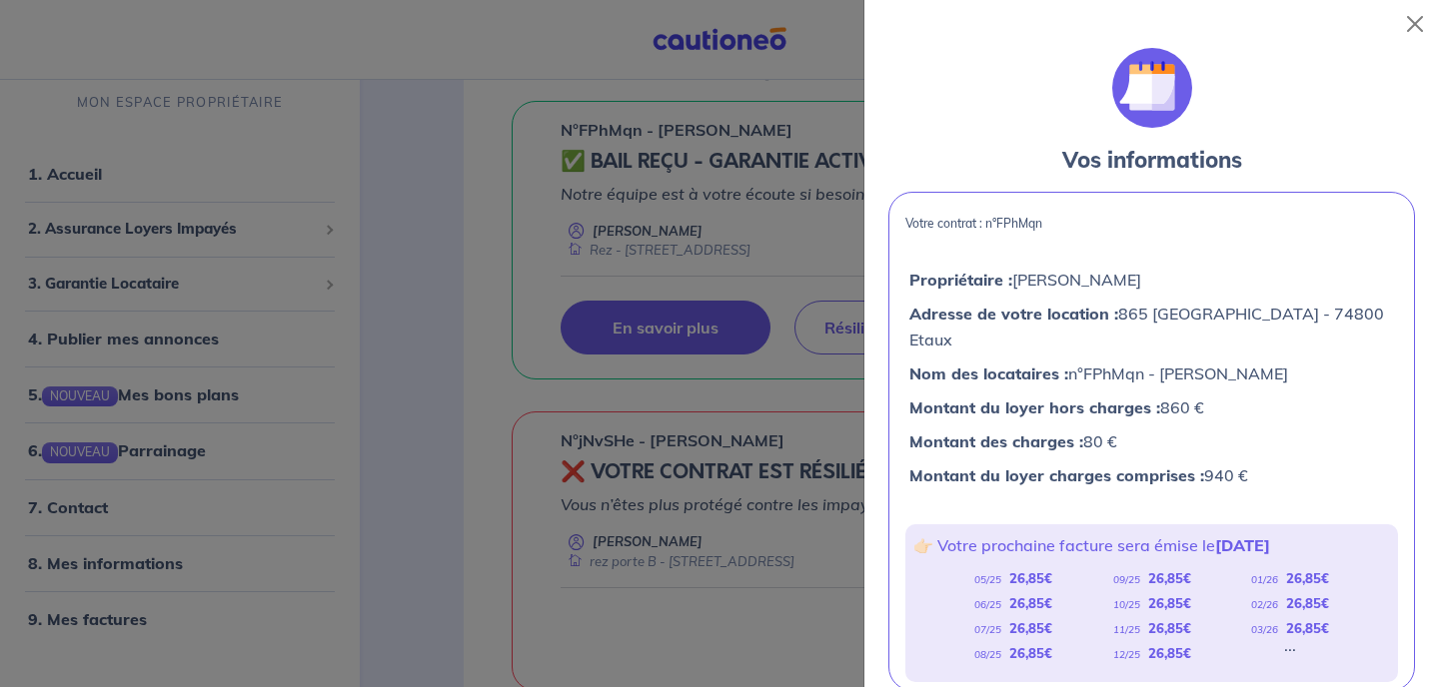 The width and height of the screenshot is (1439, 687). Describe the element at coordinates (1151, 224) in the screenshot. I see `p: Votre contrat : n°FPhMqn` at that location.